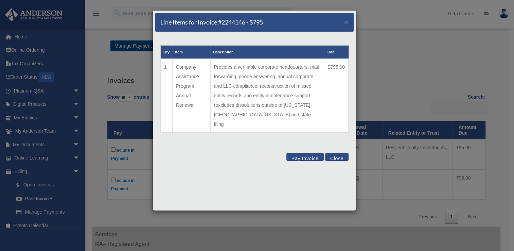  Describe the element at coordinates (336, 52) in the screenshot. I see `th: Total` at that location.